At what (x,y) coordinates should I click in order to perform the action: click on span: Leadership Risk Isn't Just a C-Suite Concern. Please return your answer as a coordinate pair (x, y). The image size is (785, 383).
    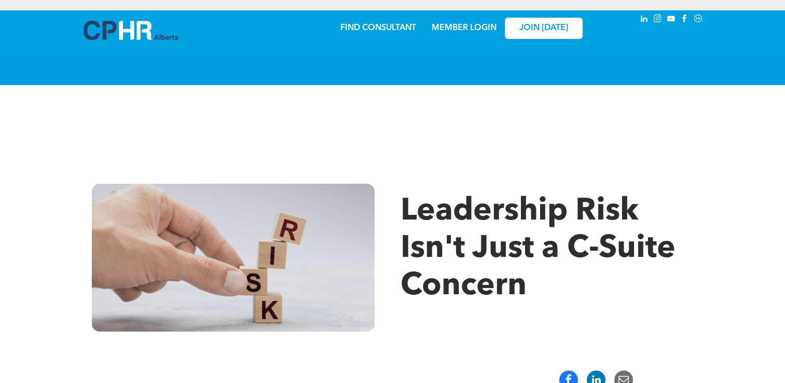
    Looking at the image, I should click on (538, 249).